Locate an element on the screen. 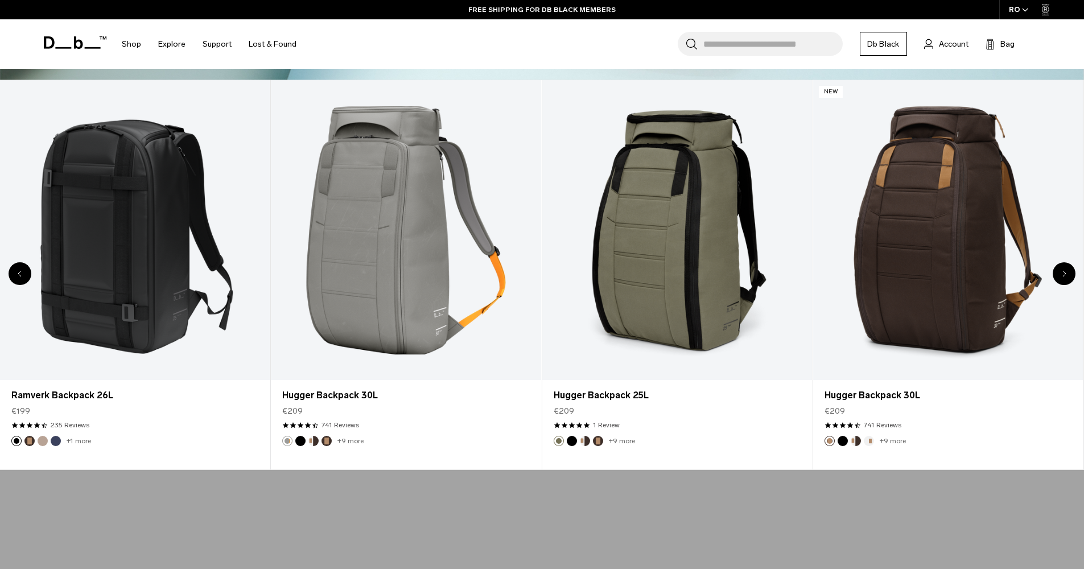  button: Bag is located at coordinates (1000, 44).